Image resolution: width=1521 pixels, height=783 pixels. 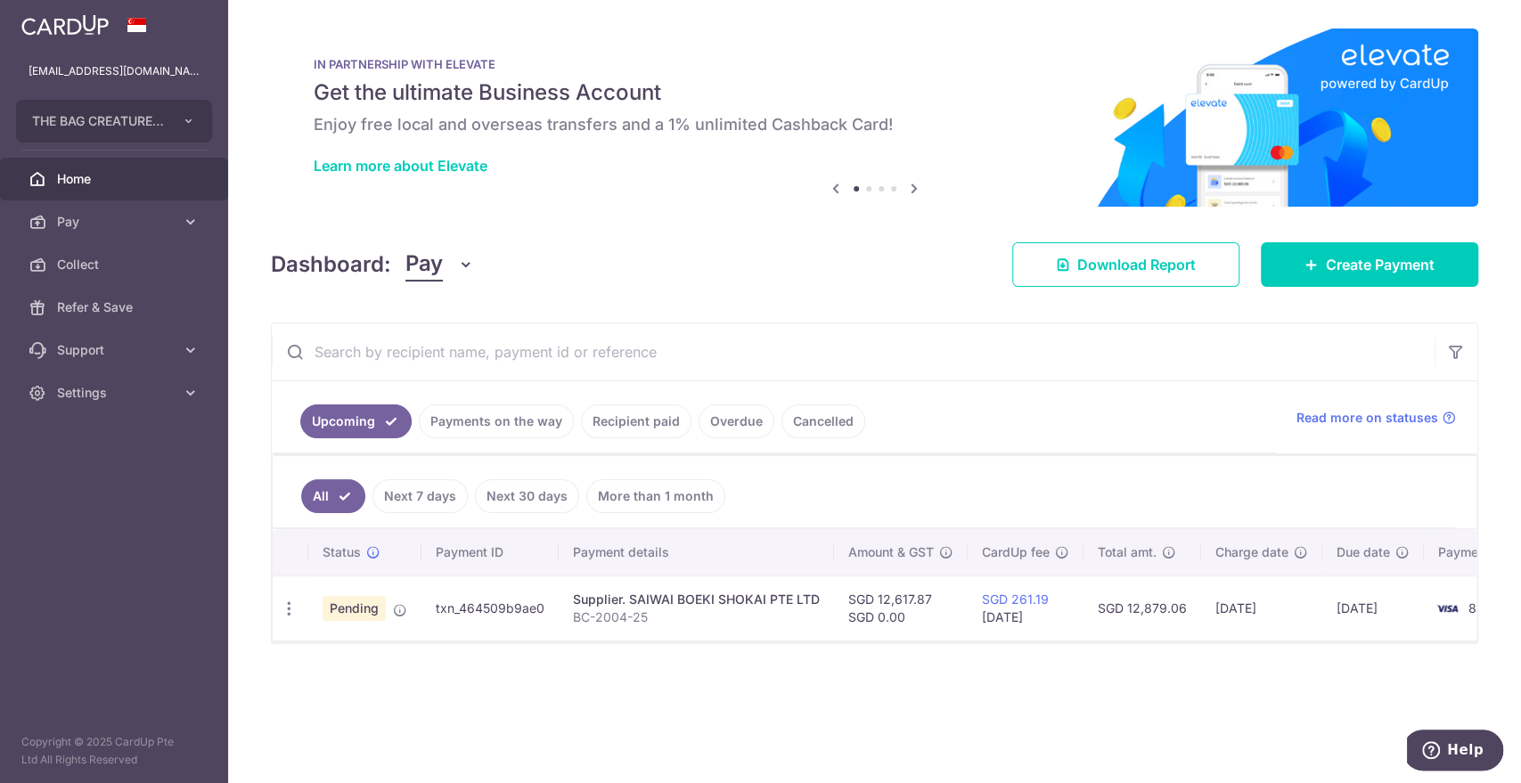 I want to click on a: Upcoming, so click(x=355, y=421).